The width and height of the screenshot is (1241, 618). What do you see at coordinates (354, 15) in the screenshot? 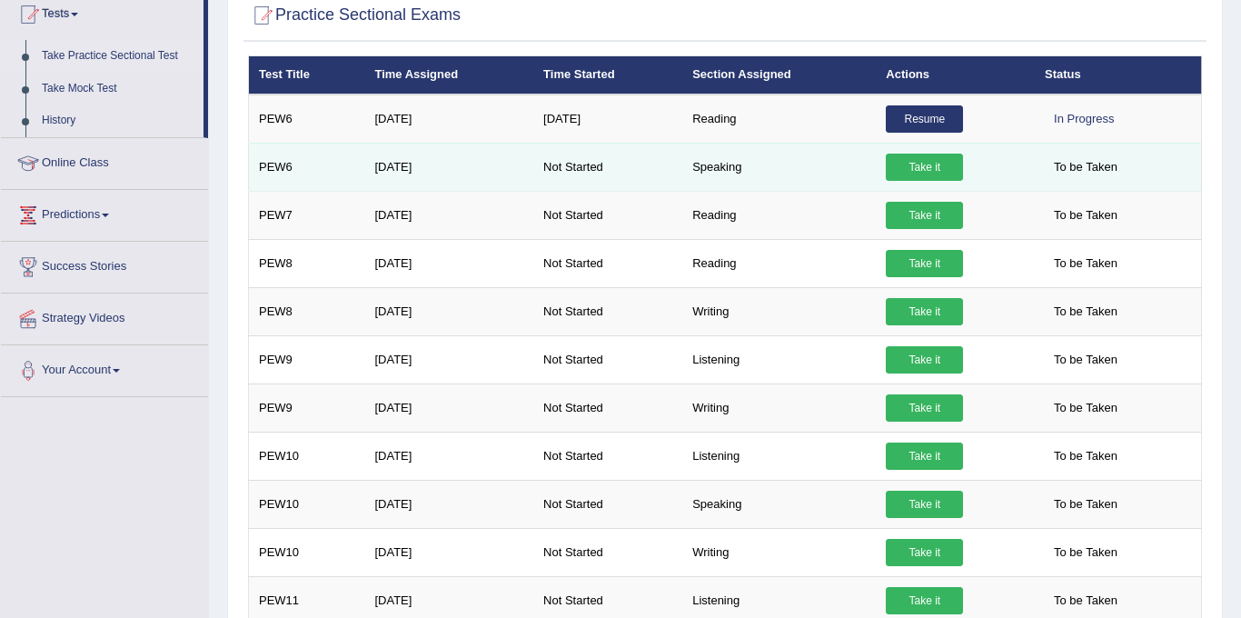
I see `h2: Practice Sectional Exams` at bounding box center [354, 15].